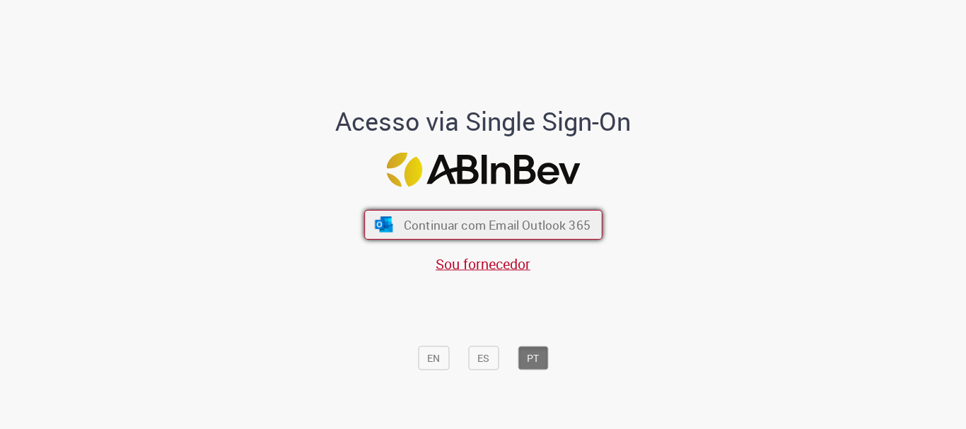 The width and height of the screenshot is (966, 429). I want to click on button: ES, so click(483, 359).